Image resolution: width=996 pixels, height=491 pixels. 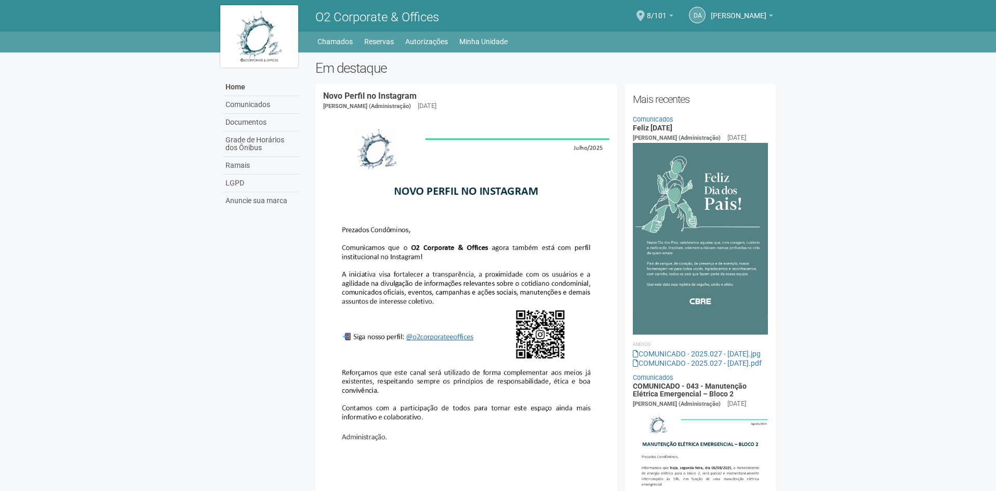 I want to click on span: Daniel Andres Soto Lozada, so click(x=739, y=10).